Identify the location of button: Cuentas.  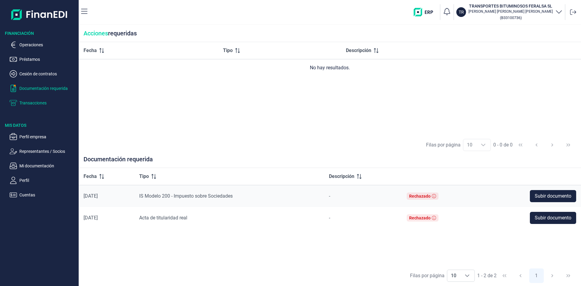
(43, 195).